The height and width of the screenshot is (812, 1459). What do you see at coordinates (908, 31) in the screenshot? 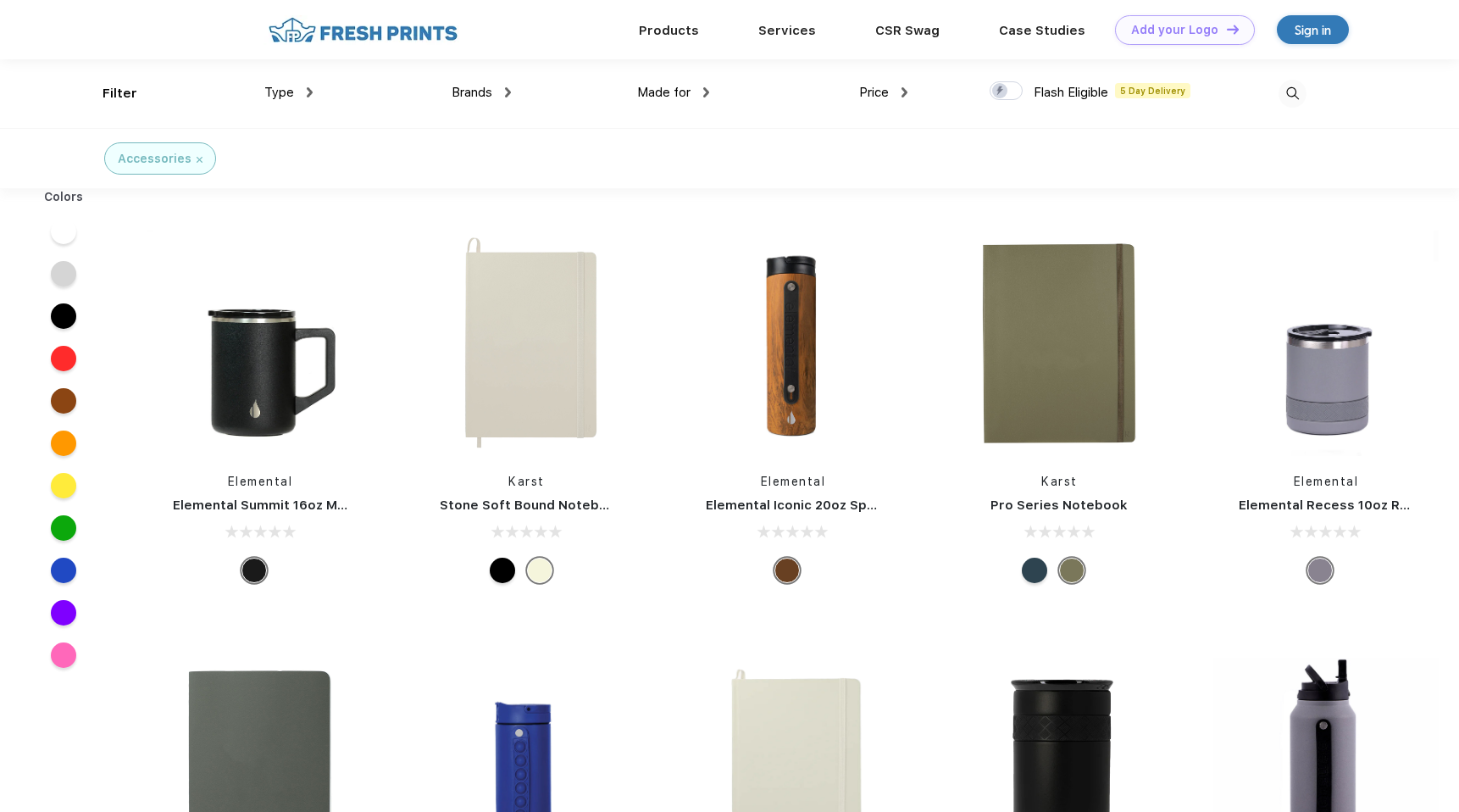
I see `a: CSR Swag` at bounding box center [908, 31].